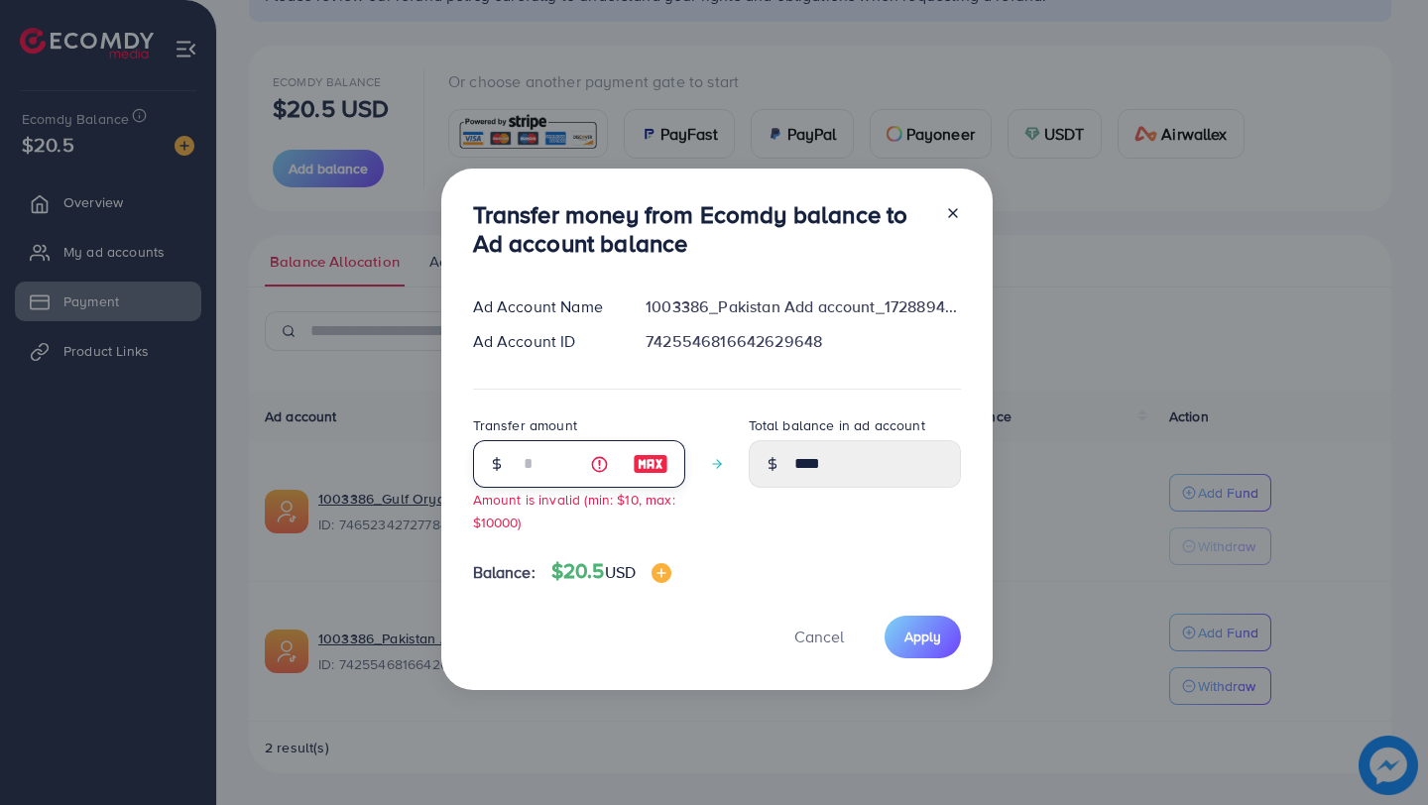  I want to click on label: Transfer amount, so click(525, 426).